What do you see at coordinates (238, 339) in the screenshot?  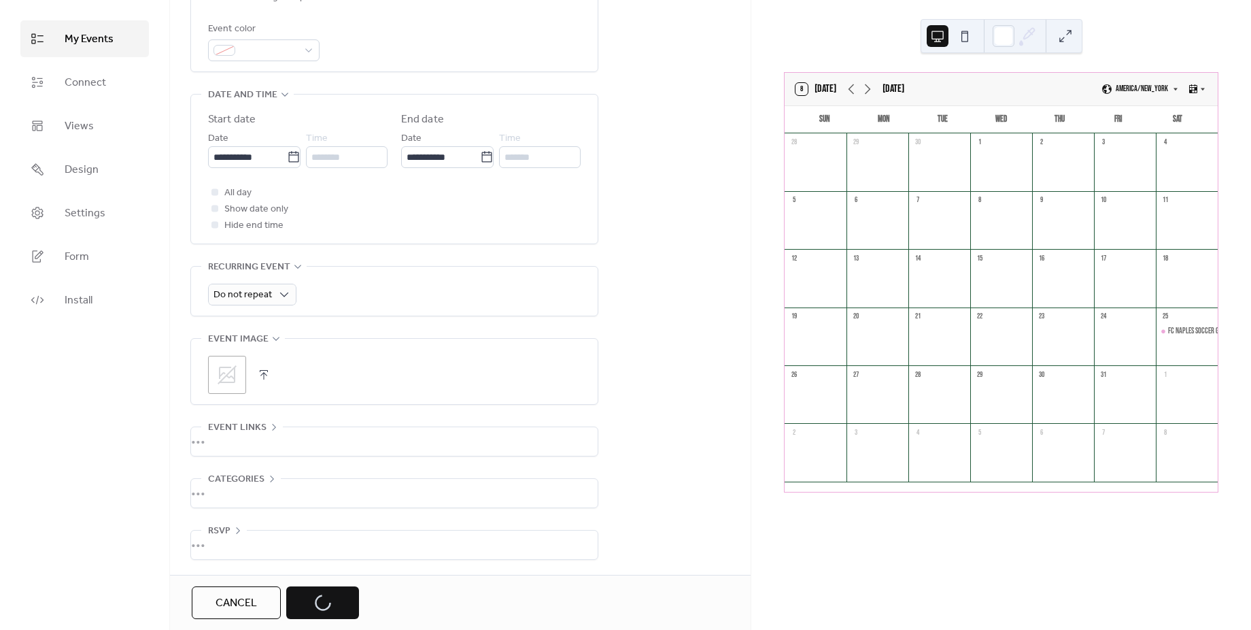 I see `span: Event image` at bounding box center [238, 339].